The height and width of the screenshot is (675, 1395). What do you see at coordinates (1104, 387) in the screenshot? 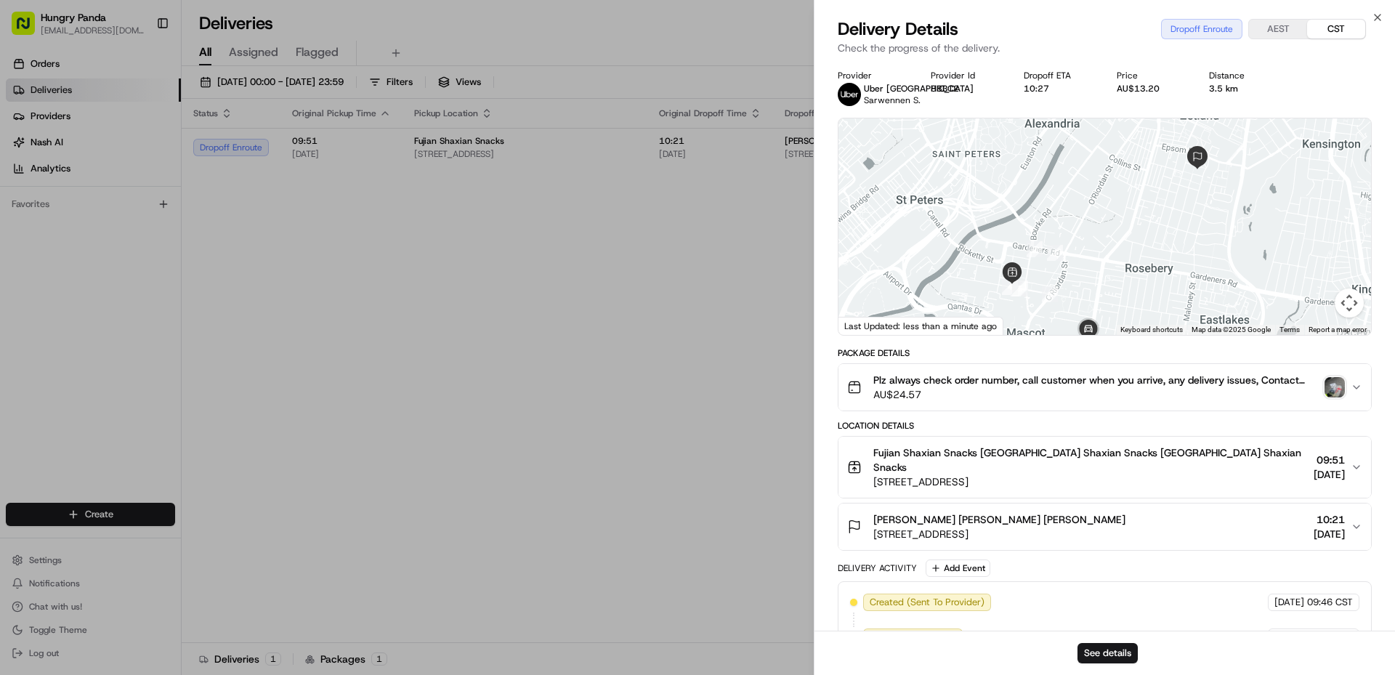
I see `button: Plz always check order number, call customer when you arrive, any delivery issues, Contact WhatsA...` at bounding box center [1104, 387].